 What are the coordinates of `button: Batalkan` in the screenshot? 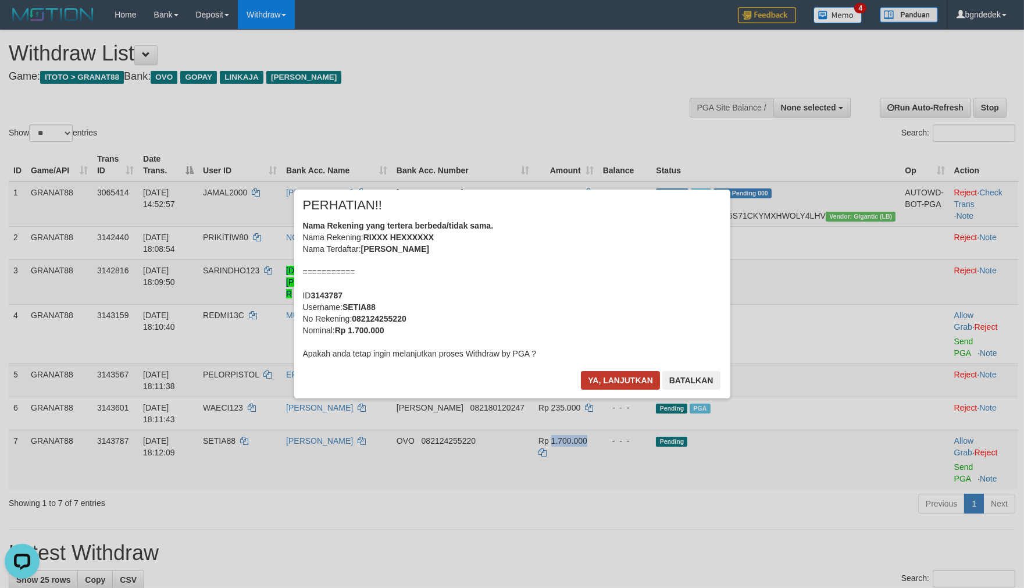 It's located at (691, 380).